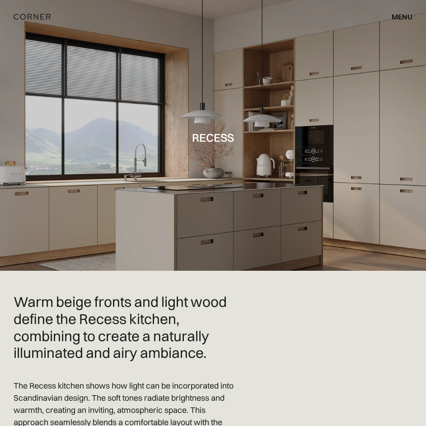  I want to click on h1: Recess, so click(213, 137).